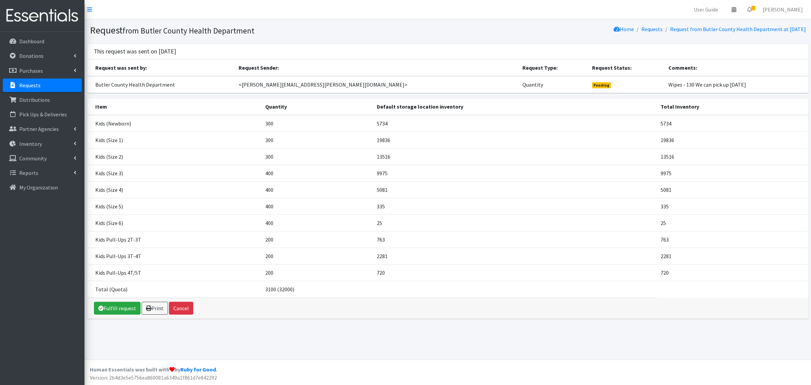  Describe the element at coordinates (553, 68) in the screenshot. I see `th: Request Type:` at that location.